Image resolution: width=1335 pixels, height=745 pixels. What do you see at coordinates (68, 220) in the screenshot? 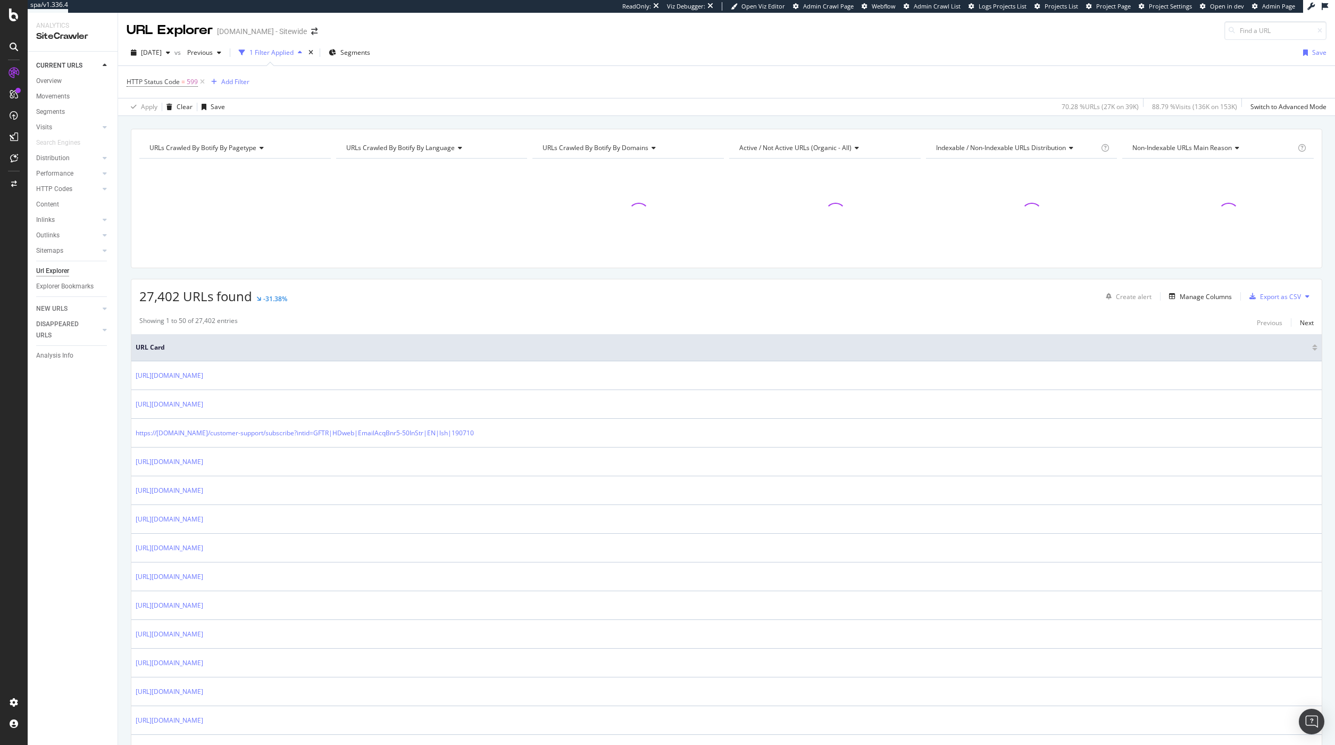
I see `a: Inlinks` at bounding box center [68, 220].